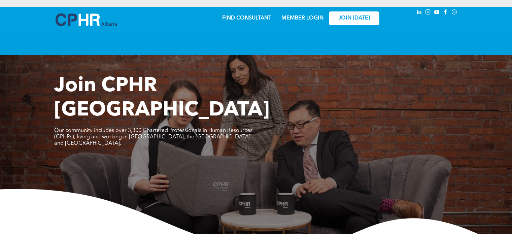 The height and width of the screenshot is (234, 512). What do you see at coordinates (86, 20) in the screenshot?
I see `img: A blue and white logo for cp alberta` at bounding box center [86, 20].